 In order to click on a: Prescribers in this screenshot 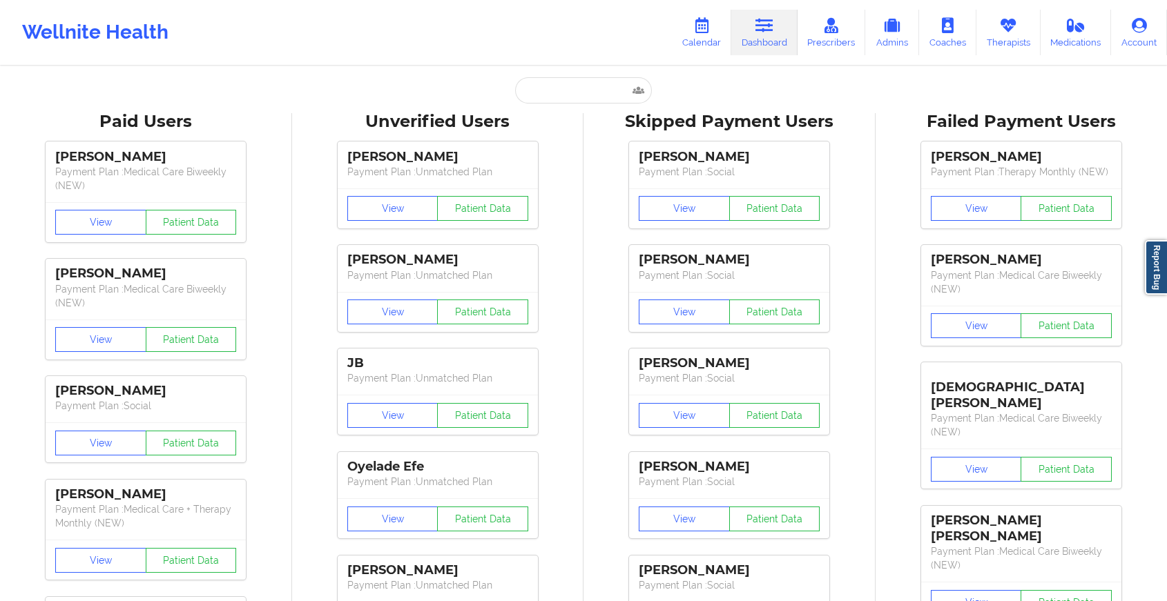, I will do `click(831, 32)`.